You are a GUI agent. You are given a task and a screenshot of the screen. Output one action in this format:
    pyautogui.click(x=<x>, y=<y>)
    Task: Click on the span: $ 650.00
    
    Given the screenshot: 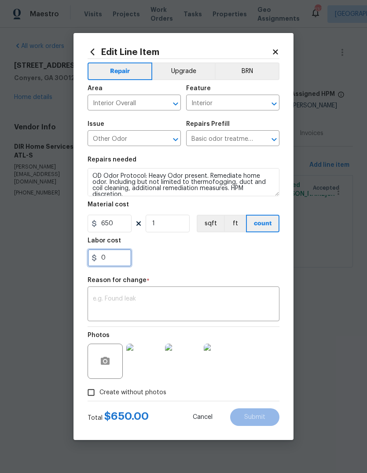 What is the action you would take?
    pyautogui.click(x=126, y=417)
    